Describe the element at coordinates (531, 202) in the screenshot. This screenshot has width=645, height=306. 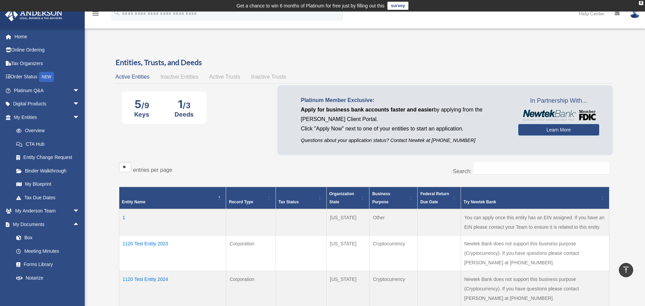
I see `span: Try Newtek Bank` at that location.